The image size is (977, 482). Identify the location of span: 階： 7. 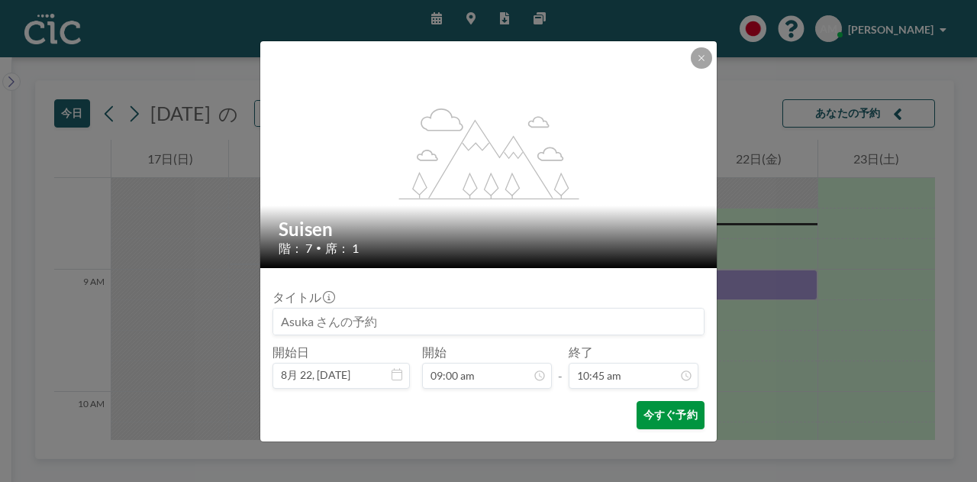
(295, 248).